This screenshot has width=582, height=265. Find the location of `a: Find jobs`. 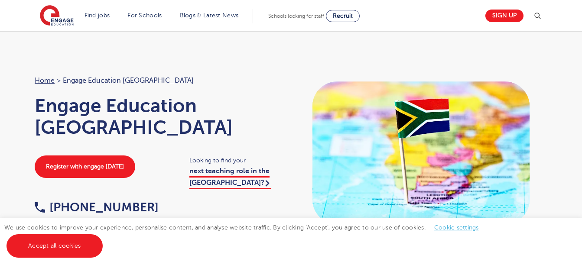

a: Find jobs is located at coordinates (97, 15).